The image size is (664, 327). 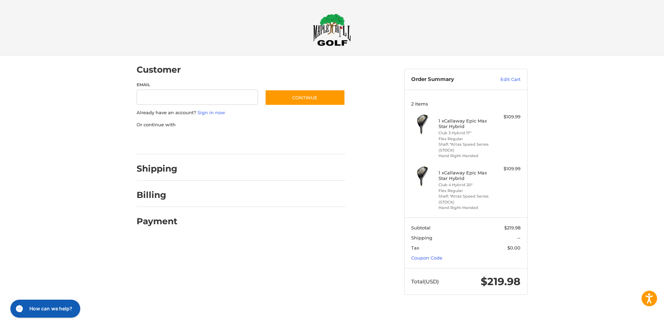 What do you see at coordinates (415, 248) in the screenshot?
I see `span: Tax` at bounding box center [415, 248].